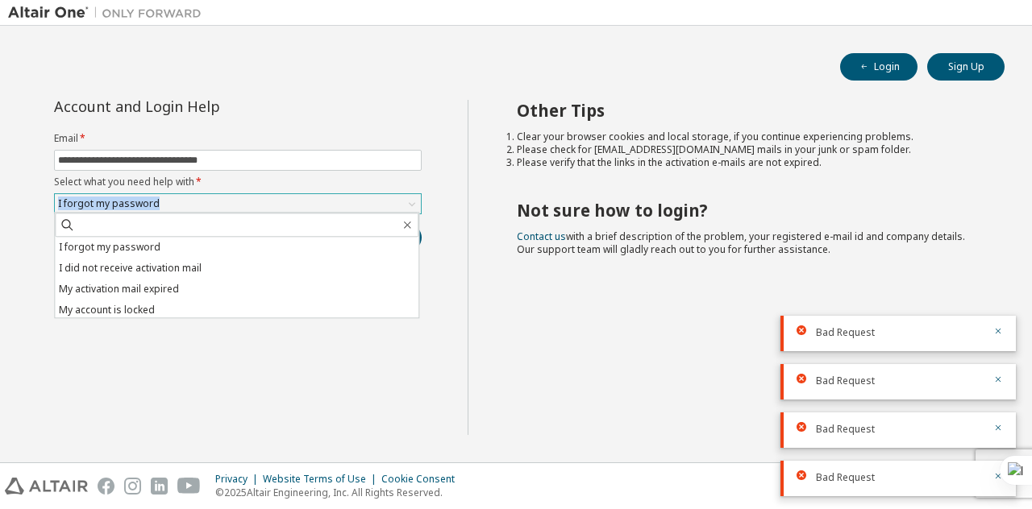 This screenshot has width=1032, height=509. What do you see at coordinates (746, 163) in the screenshot?
I see `li: Please verify that the links in the activation e-mails are not expired.` at bounding box center [746, 163].